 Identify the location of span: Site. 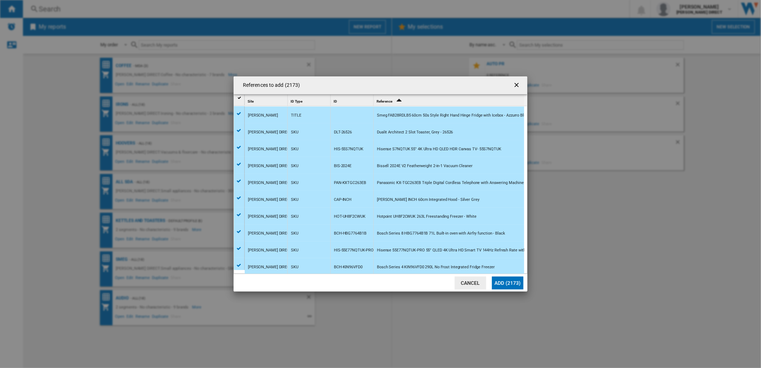
(251, 101).